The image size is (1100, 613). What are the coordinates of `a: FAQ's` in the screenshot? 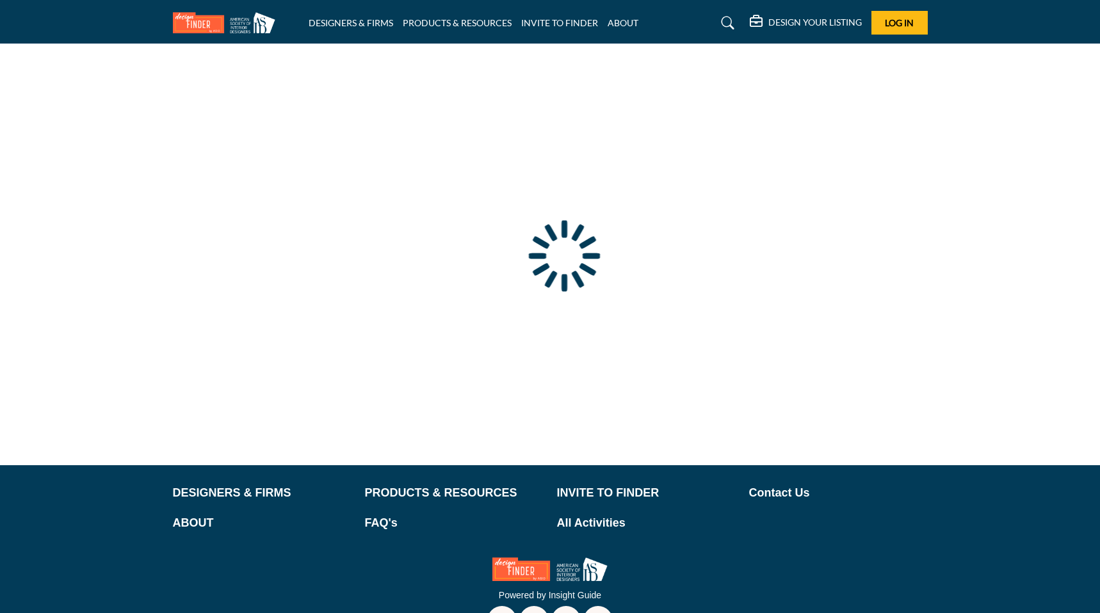 It's located at (454, 523).